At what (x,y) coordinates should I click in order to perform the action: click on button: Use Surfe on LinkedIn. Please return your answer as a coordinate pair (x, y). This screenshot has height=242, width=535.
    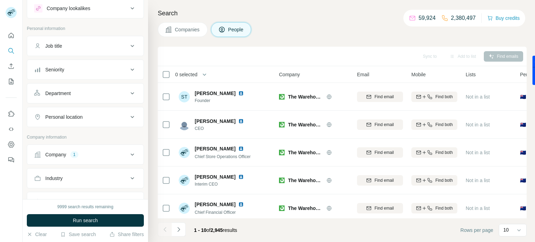
    Looking at the image, I should click on (11, 114).